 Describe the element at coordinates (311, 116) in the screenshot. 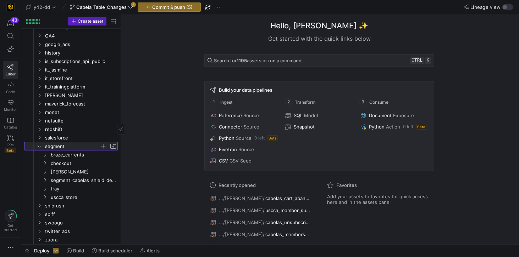

I see `span: Model` at that location.